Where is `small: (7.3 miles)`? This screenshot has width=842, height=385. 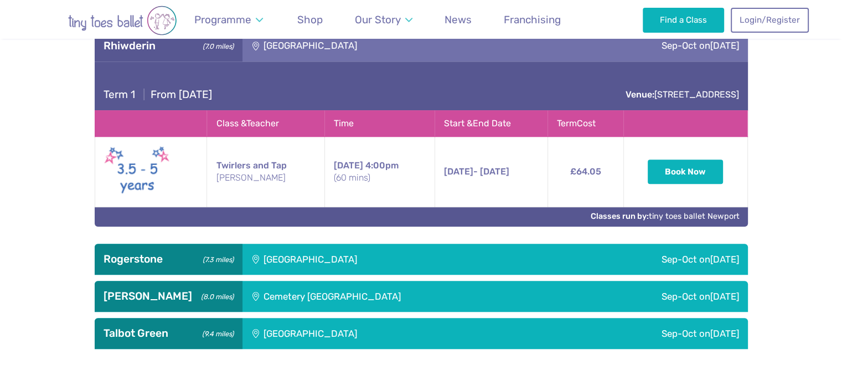
small: (7.3 miles) is located at coordinates (216, 258).